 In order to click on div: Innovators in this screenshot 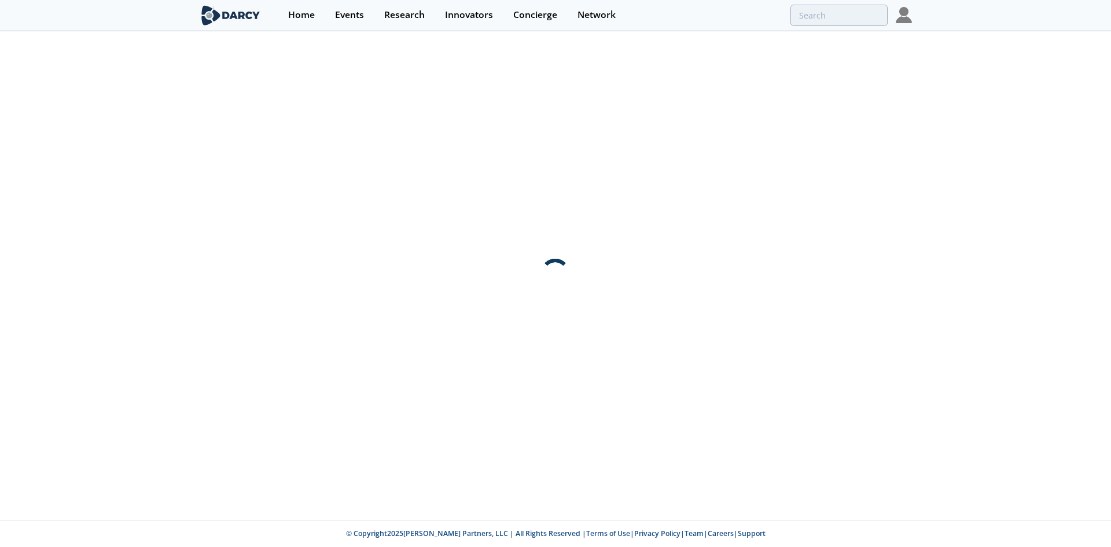, I will do `click(469, 15)`.